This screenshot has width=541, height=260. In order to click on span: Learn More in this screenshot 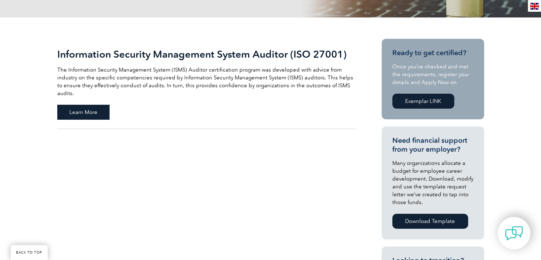, I will do `click(83, 112)`.